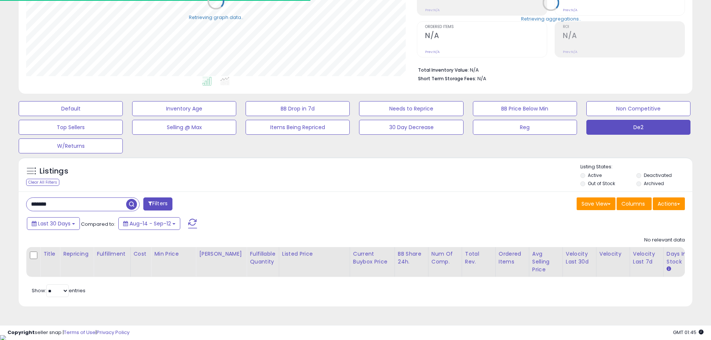  Describe the element at coordinates (50, 254) in the screenshot. I see `div: Title` at that location.